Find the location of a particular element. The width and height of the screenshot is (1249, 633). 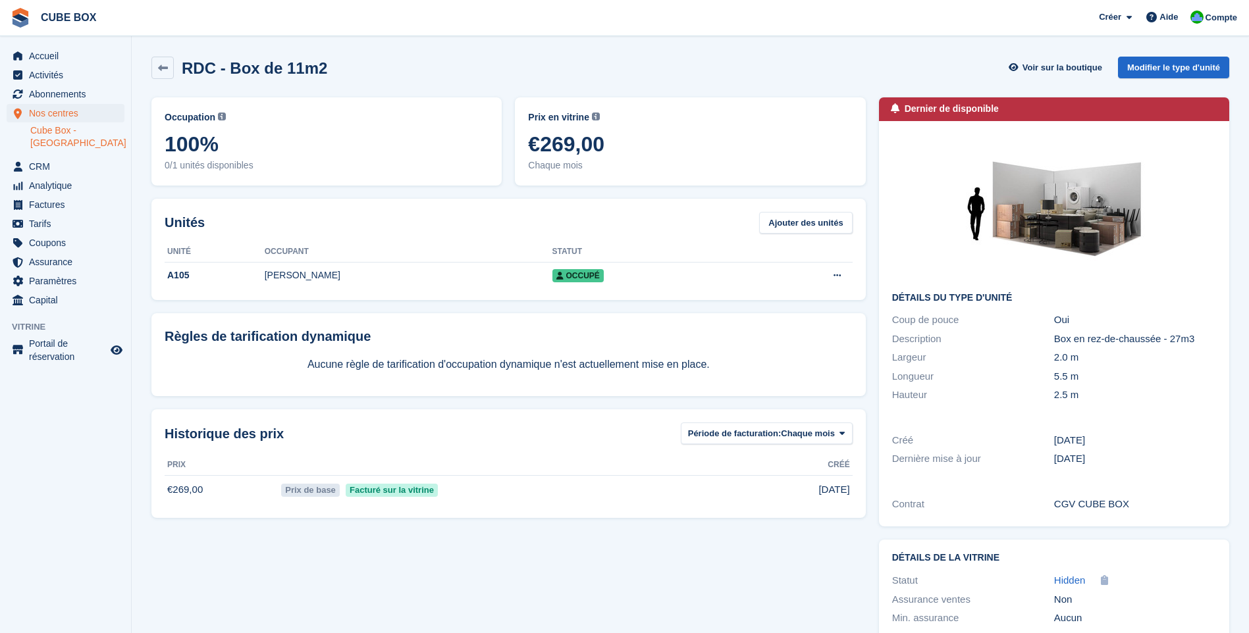

div: Créé is located at coordinates (973, 440).